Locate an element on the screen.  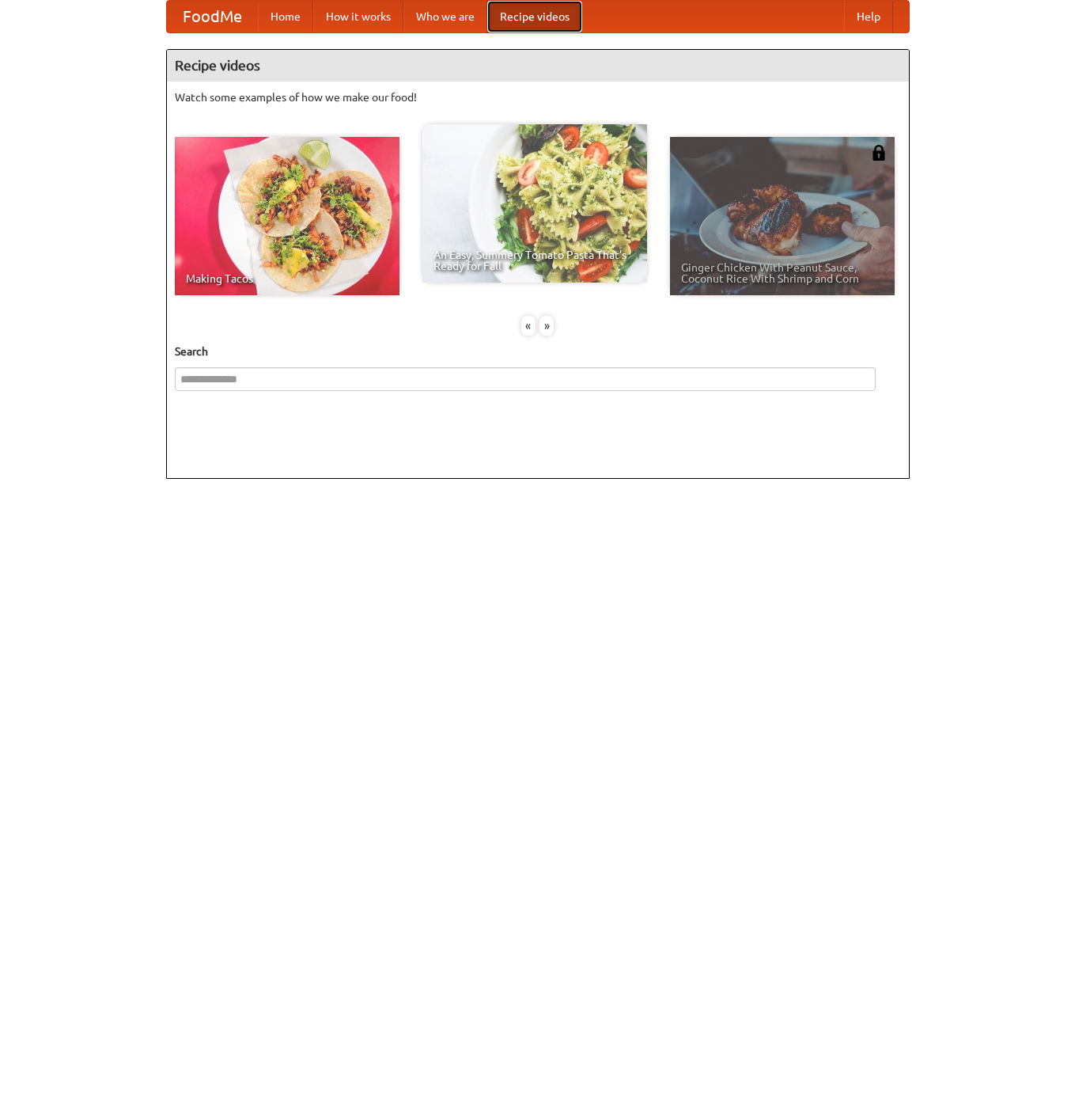
span: An Easy, Summery Tomato Pasta That's Ready for Fall is located at coordinates (535, 261).